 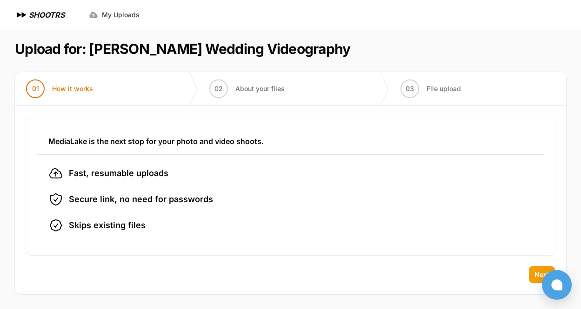 I want to click on span: File upload, so click(x=443, y=89).